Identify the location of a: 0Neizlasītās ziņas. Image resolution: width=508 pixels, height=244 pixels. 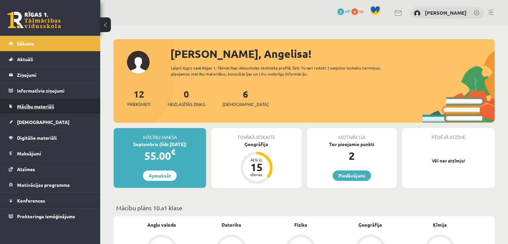
(187, 98).